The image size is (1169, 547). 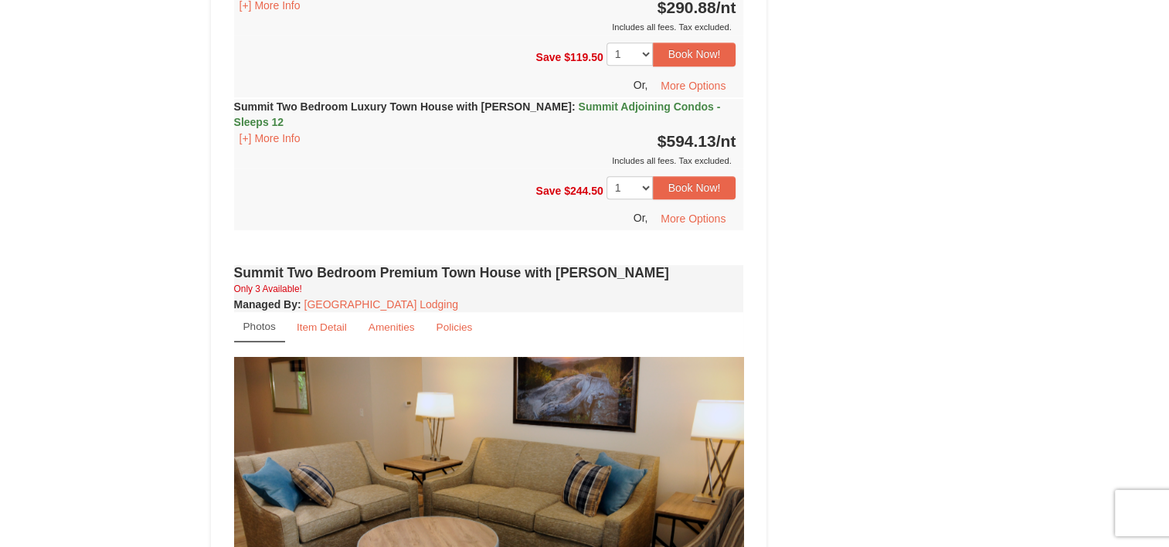 I want to click on span: $119.50, so click(x=583, y=57).